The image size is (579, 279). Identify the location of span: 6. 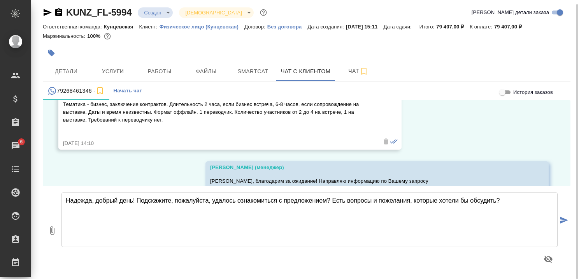
(21, 142).